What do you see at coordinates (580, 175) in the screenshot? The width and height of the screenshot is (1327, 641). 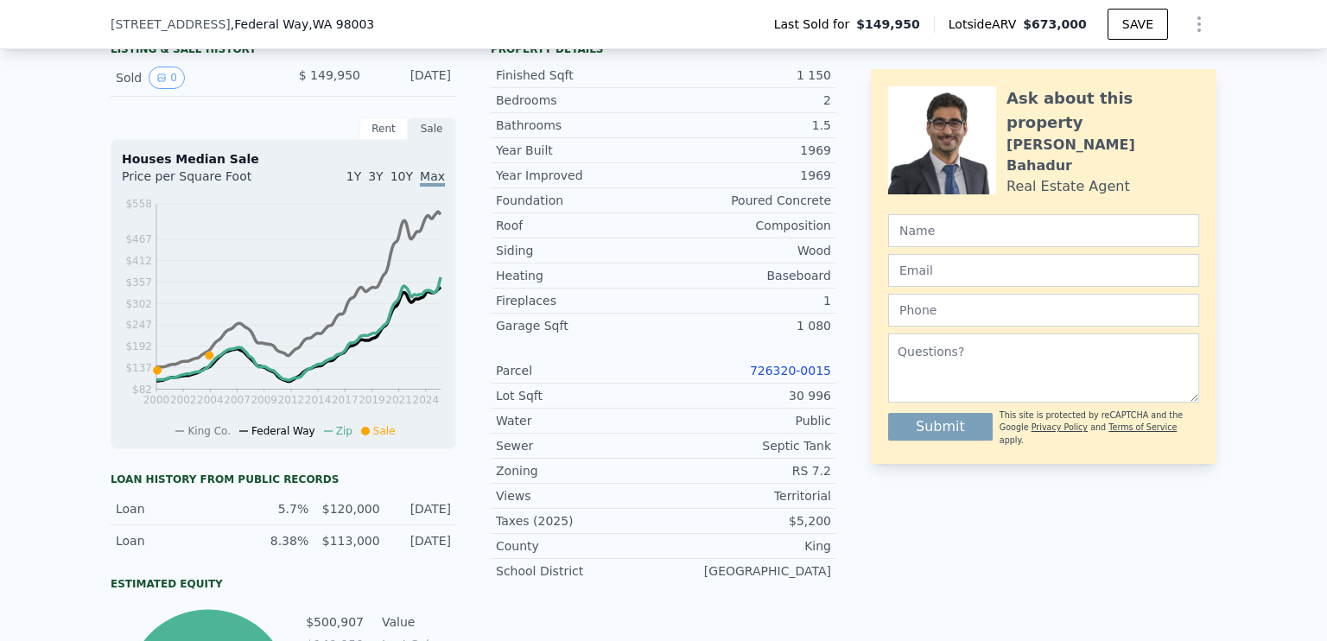 I see `div: Year Improved` at bounding box center [580, 175].